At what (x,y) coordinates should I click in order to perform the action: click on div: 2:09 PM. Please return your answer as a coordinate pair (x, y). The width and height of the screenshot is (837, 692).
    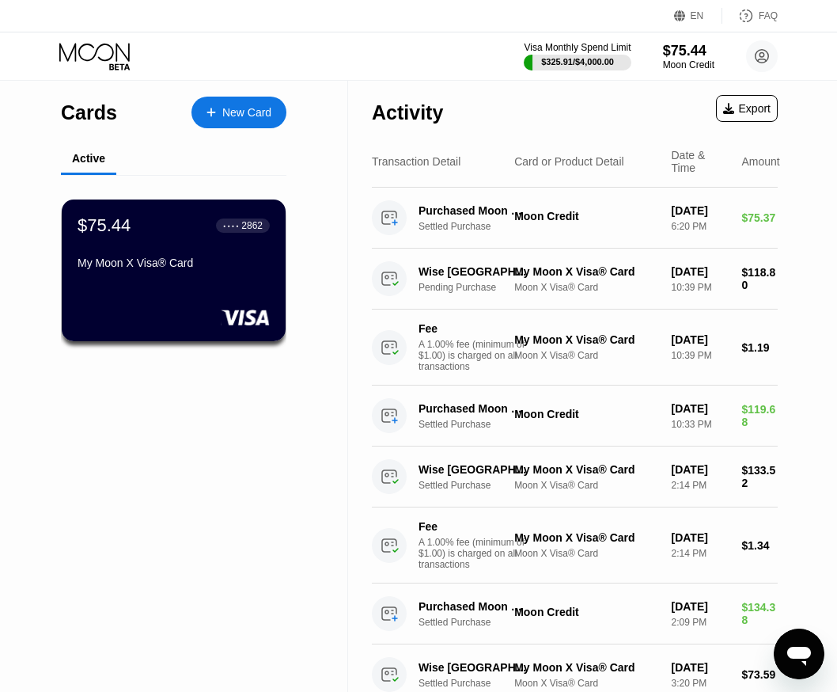
    Looking at the image, I should click on (700, 622).